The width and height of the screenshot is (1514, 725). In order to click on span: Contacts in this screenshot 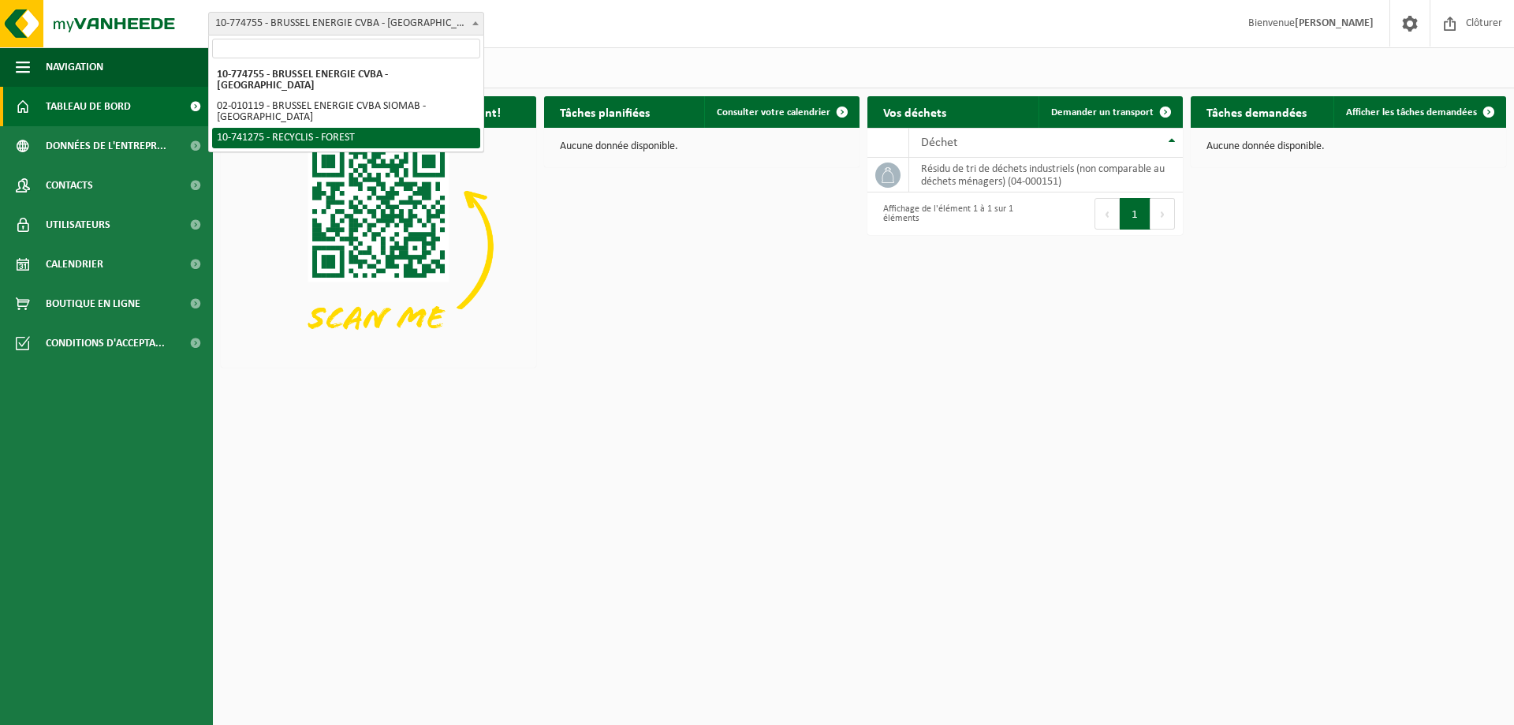, I will do `click(69, 185)`.